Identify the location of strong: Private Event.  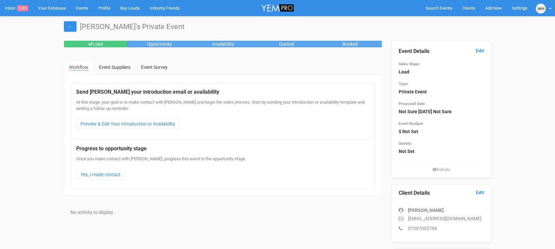
(412, 92).